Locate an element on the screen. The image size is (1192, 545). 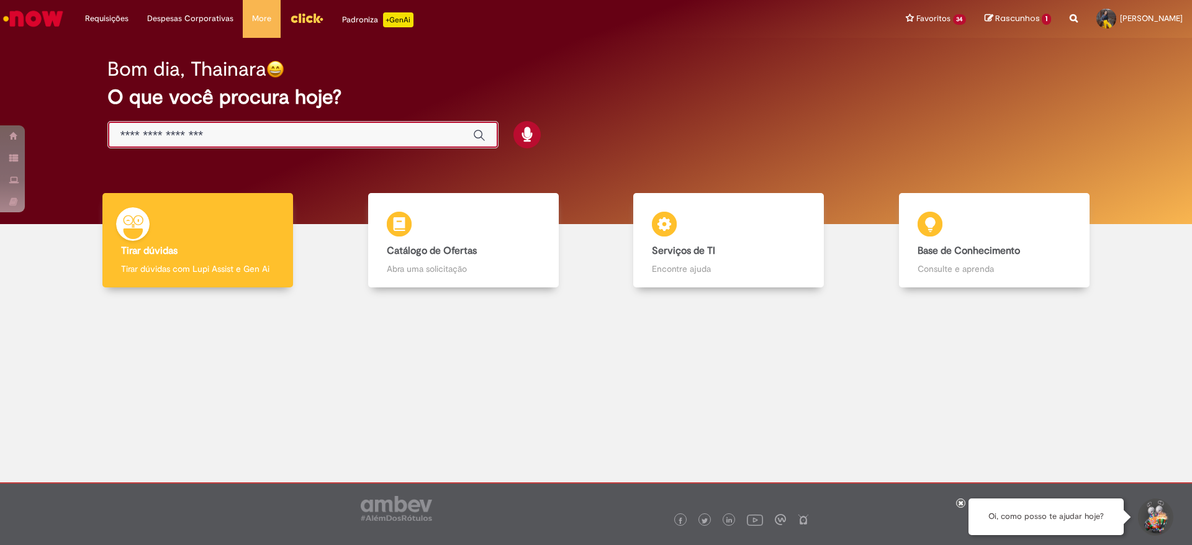
a: Serviços de TI Encontre ajuda is located at coordinates (729, 240).